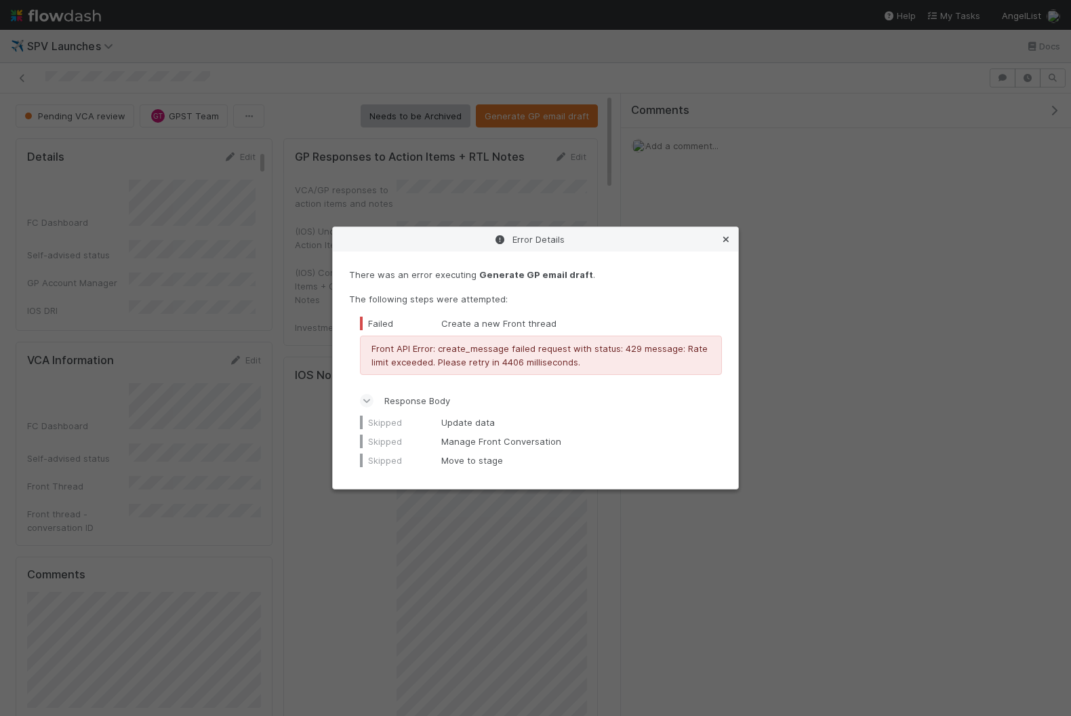 This screenshot has width=1071, height=716. What do you see at coordinates (536, 239) in the screenshot?
I see `div: Error Details` at bounding box center [536, 239].